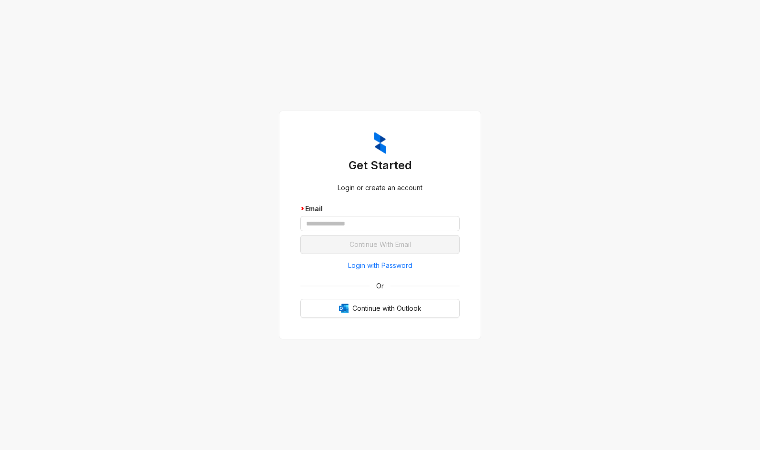 The image size is (760, 450). What do you see at coordinates (380, 309) in the screenshot?
I see `button: OutlookContinue with Outlook` at bounding box center [380, 309].